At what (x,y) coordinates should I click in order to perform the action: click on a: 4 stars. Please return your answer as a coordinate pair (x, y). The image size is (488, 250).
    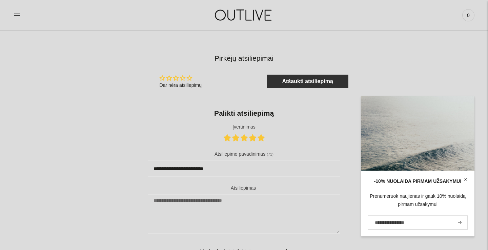
    Looking at the image, I should click on (253, 138).